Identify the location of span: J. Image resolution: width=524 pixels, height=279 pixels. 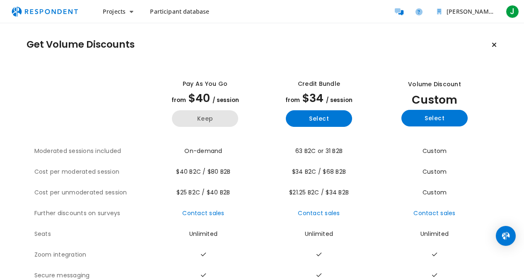
(513, 12).